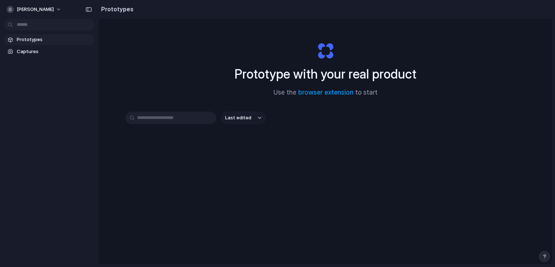  What do you see at coordinates (116, 9) in the screenshot?
I see `h2: Prototypes` at bounding box center [116, 9].